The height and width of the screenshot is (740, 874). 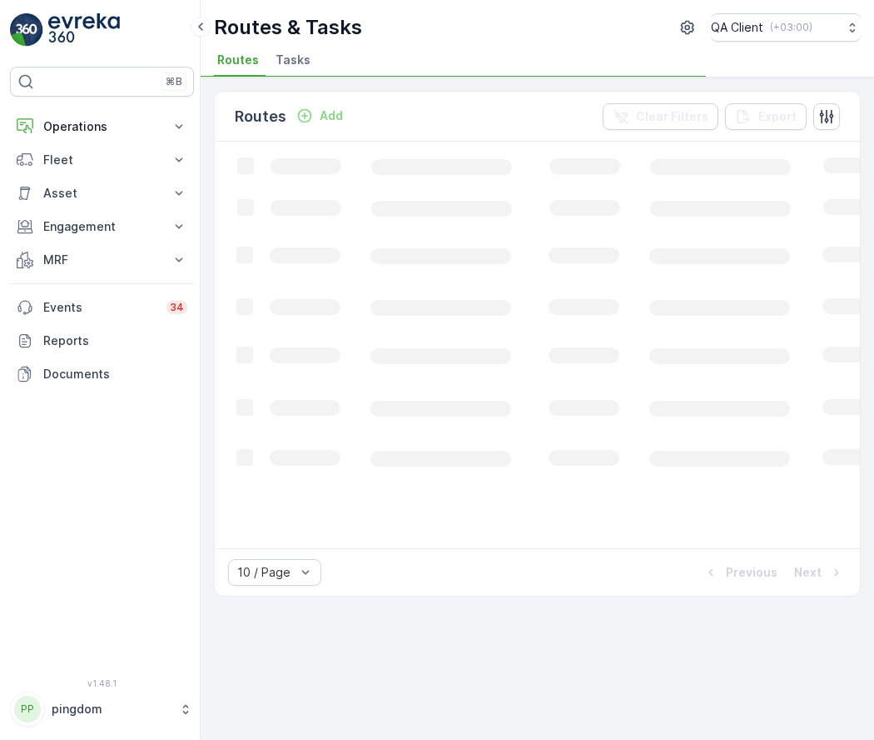 I want to click on p: Add, so click(x=331, y=116).